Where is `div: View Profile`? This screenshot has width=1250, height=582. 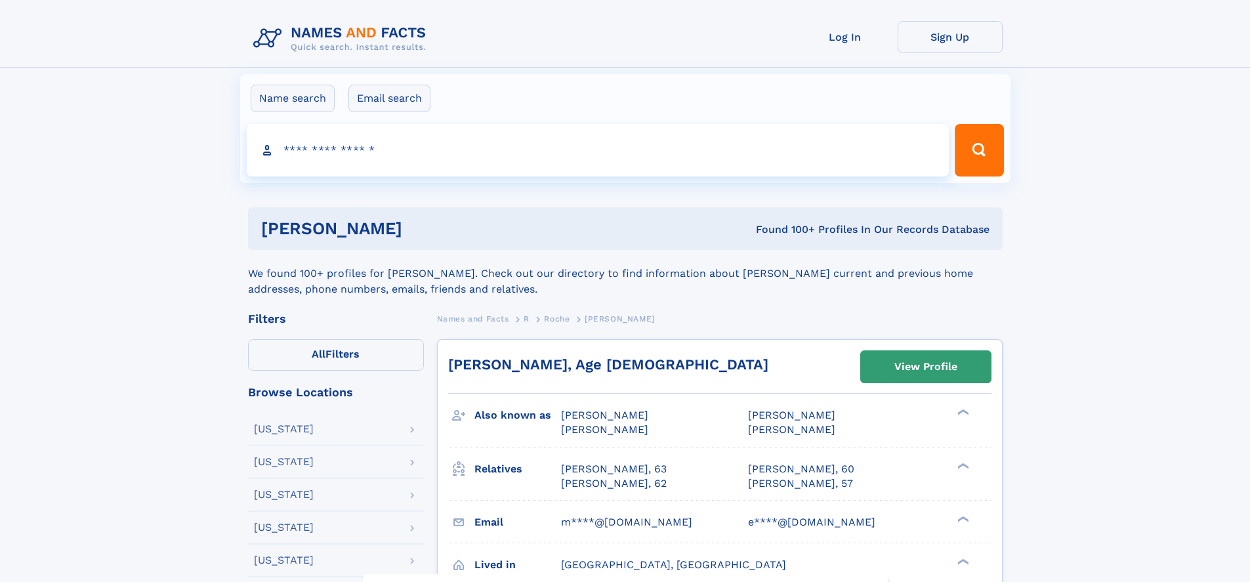 div: View Profile is located at coordinates (925, 367).